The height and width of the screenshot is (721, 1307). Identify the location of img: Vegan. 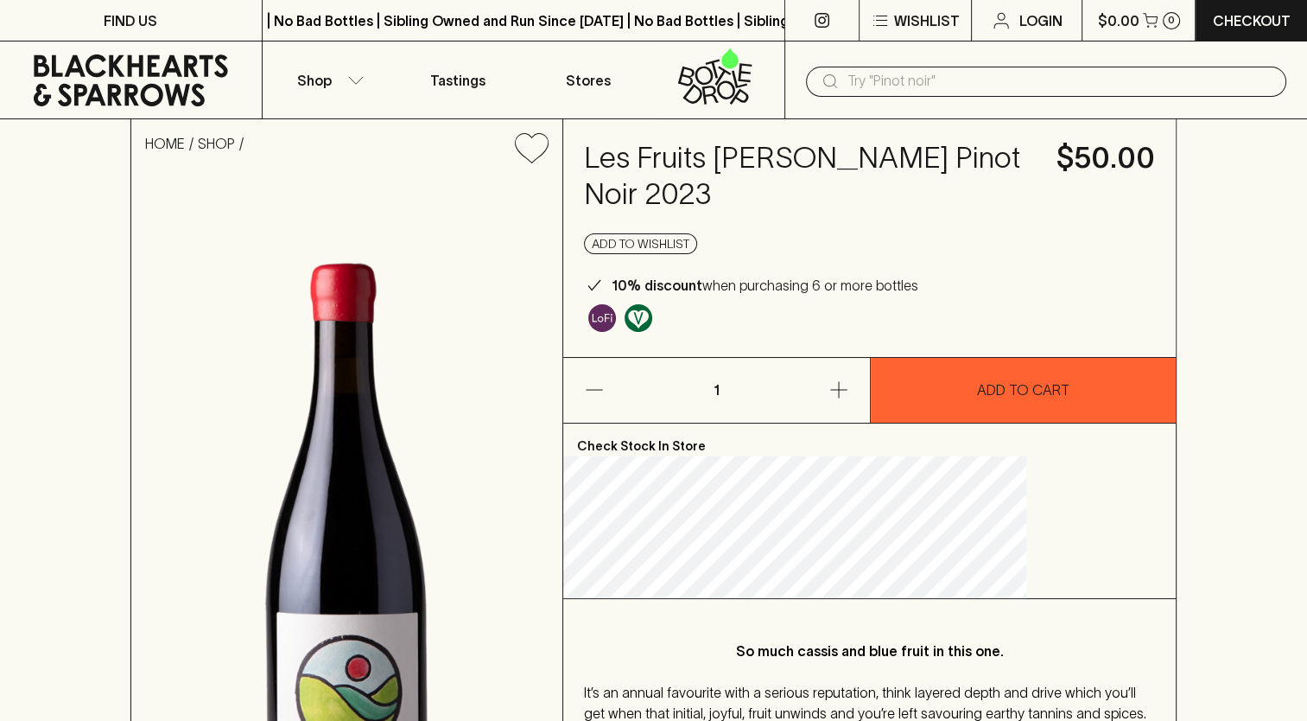
(639, 318).